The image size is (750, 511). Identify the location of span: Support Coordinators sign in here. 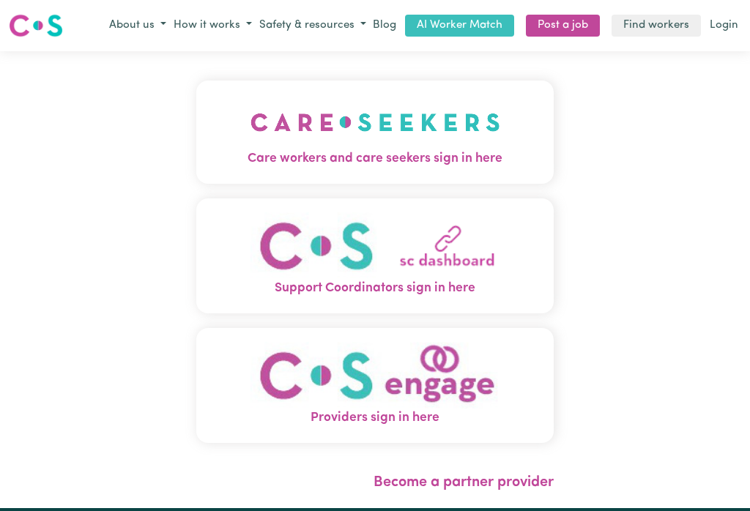
(375, 289).